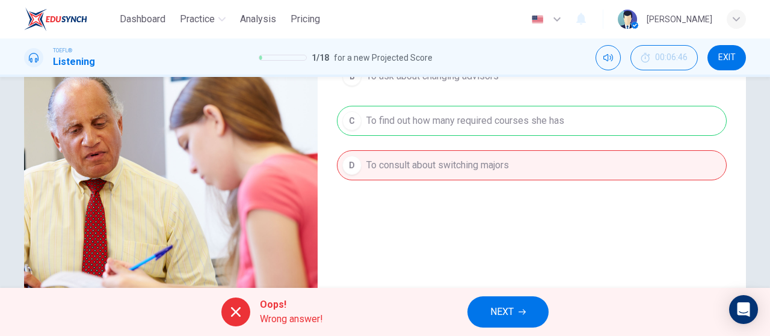 The height and width of the screenshot is (336, 770). I want to click on span: Practice, so click(197, 19).